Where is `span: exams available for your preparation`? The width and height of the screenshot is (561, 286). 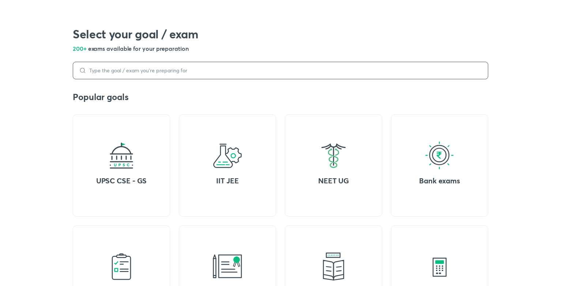
span: exams available for your preparation is located at coordinates (138, 48).